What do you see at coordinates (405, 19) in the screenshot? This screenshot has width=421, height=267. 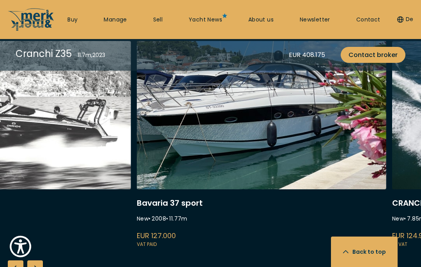 I see `button: De` at bounding box center [405, 19].